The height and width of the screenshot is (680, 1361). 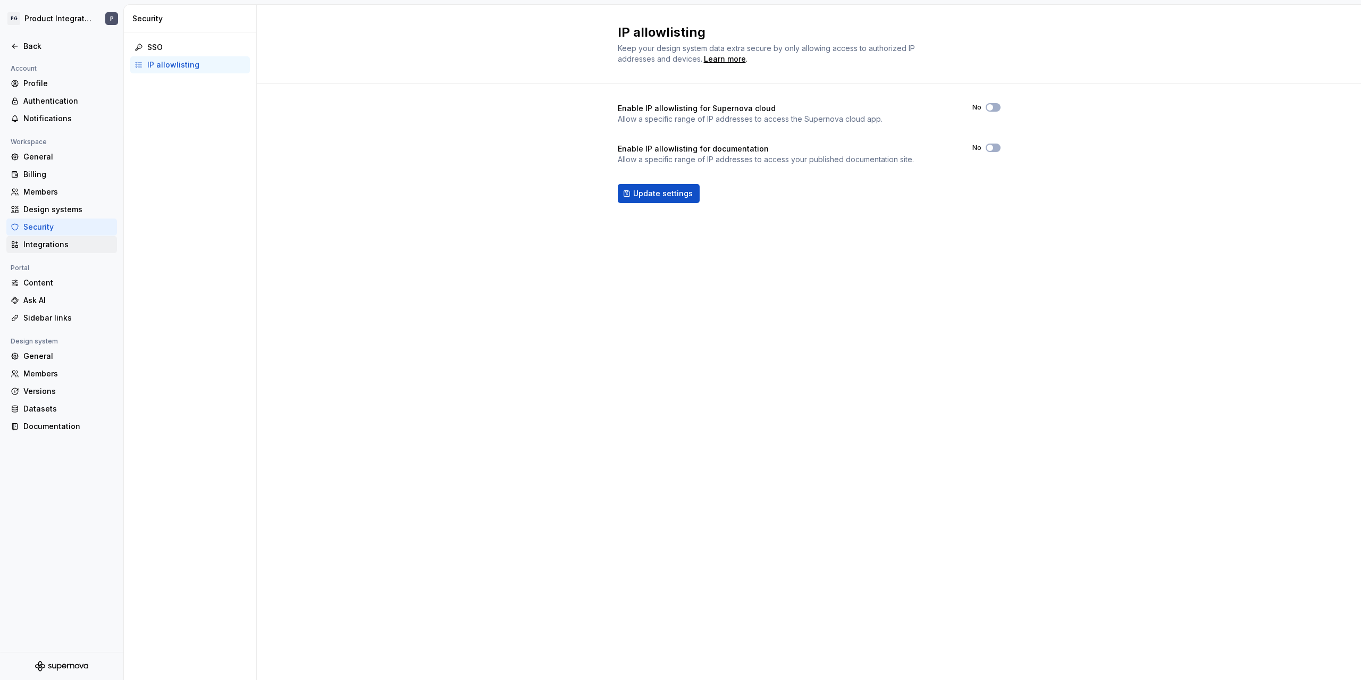 What do you see at coordinates (62, 19) in the screenshot?
I see `button: PGProduct IntegrationP` at bounding box center [62, 19].